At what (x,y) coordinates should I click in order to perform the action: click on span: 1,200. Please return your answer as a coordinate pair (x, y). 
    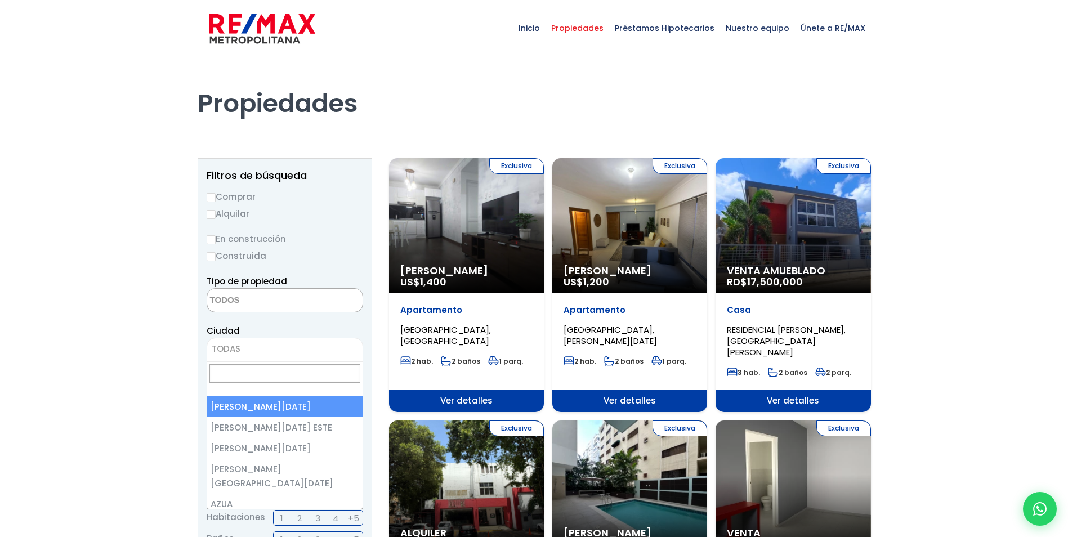
    Looking at the image, I should click on (596, 282).